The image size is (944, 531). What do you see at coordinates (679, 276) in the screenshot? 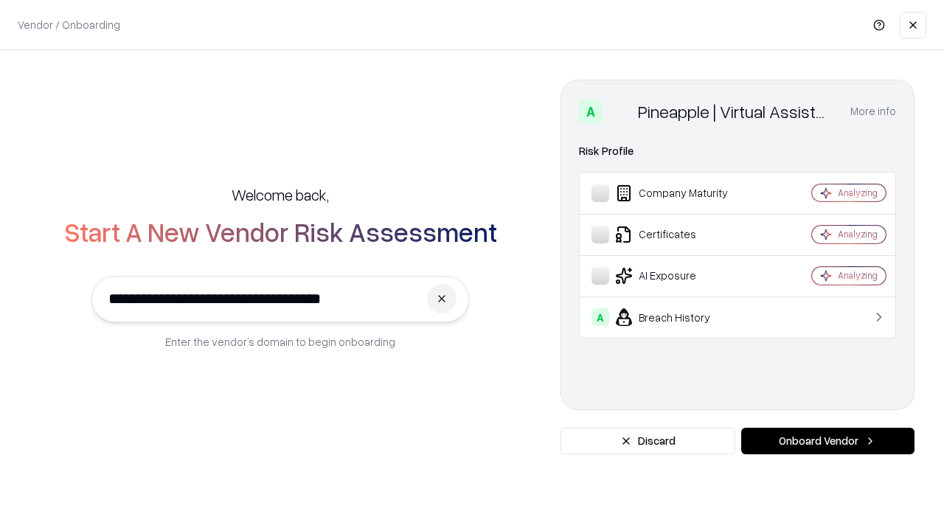
I see `div: AI Exposure` at bounding box center [679, 276].